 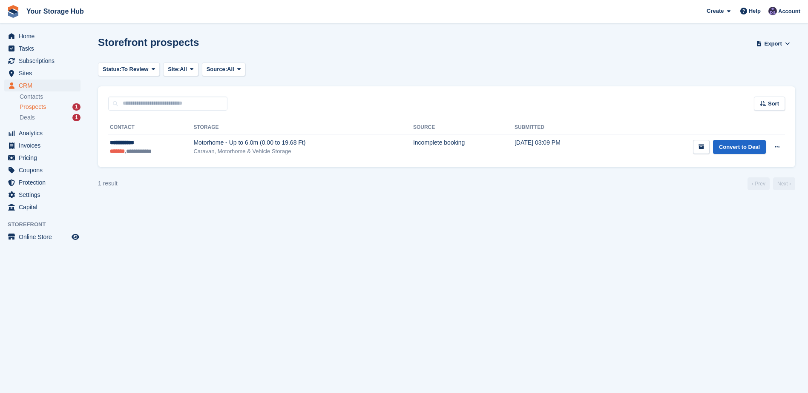 I want to click on a: Previous, so click(x=758, y=184).